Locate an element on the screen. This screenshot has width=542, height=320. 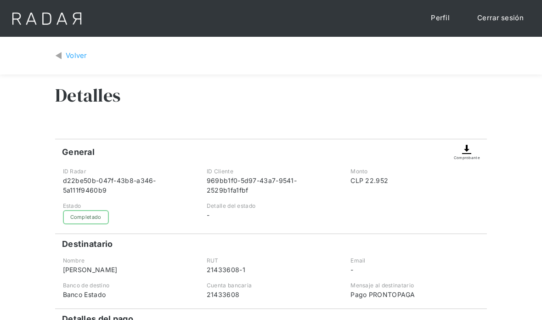
div: 21433608 is located at coordinates (271, 294).